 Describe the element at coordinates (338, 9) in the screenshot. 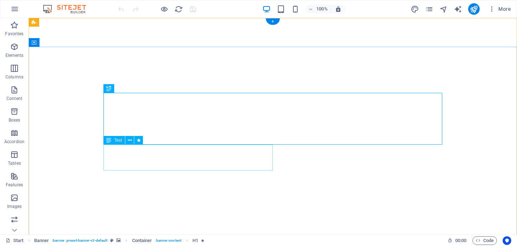

I see `i: On resize automatically adjust zoom level to fit chosen device.` at that location.